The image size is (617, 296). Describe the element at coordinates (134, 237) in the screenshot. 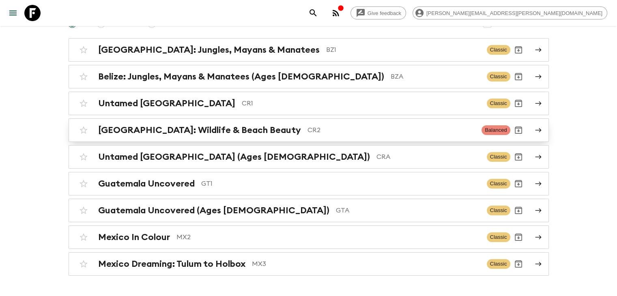

I see `h2: Mexico In Colour` at that location.